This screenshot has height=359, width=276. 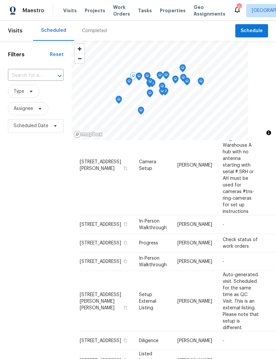 I want to click on span: Scheduled Date, so click(x=31, y=126).